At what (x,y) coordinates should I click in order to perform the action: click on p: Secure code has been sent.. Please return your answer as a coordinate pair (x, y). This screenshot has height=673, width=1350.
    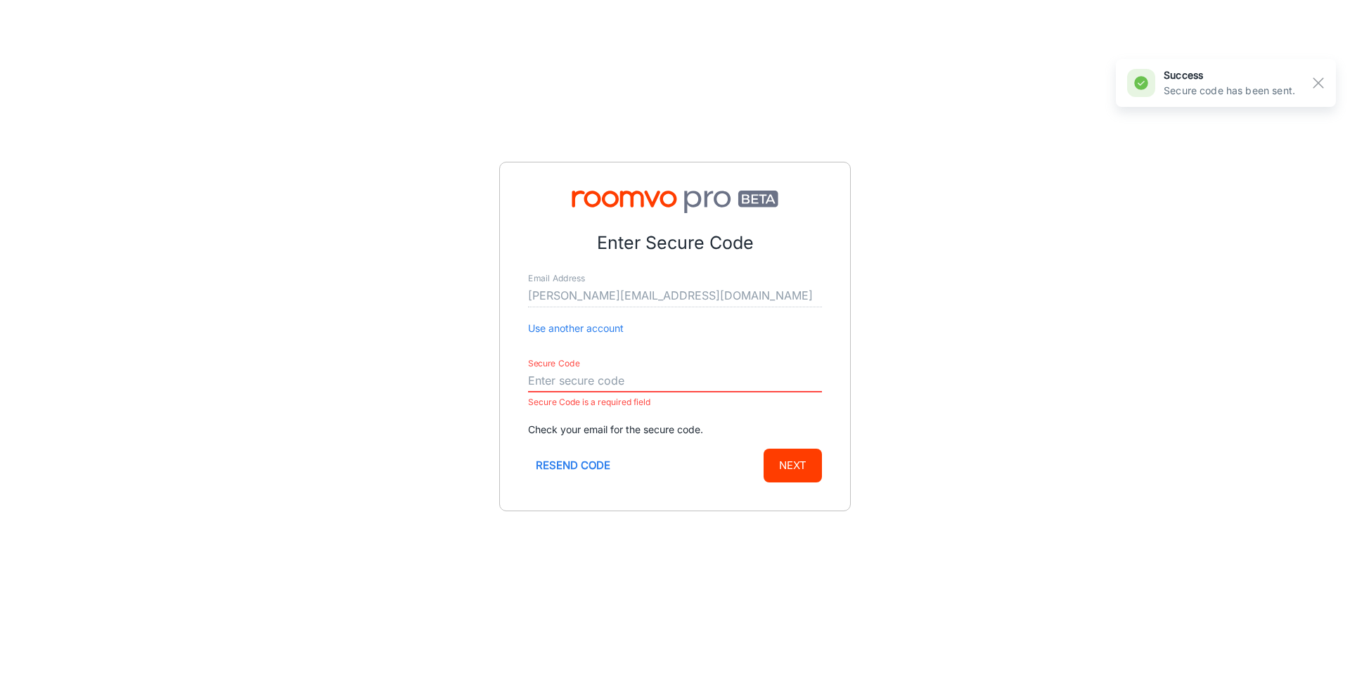
    Looking at the image, I should click on (1229, 91).